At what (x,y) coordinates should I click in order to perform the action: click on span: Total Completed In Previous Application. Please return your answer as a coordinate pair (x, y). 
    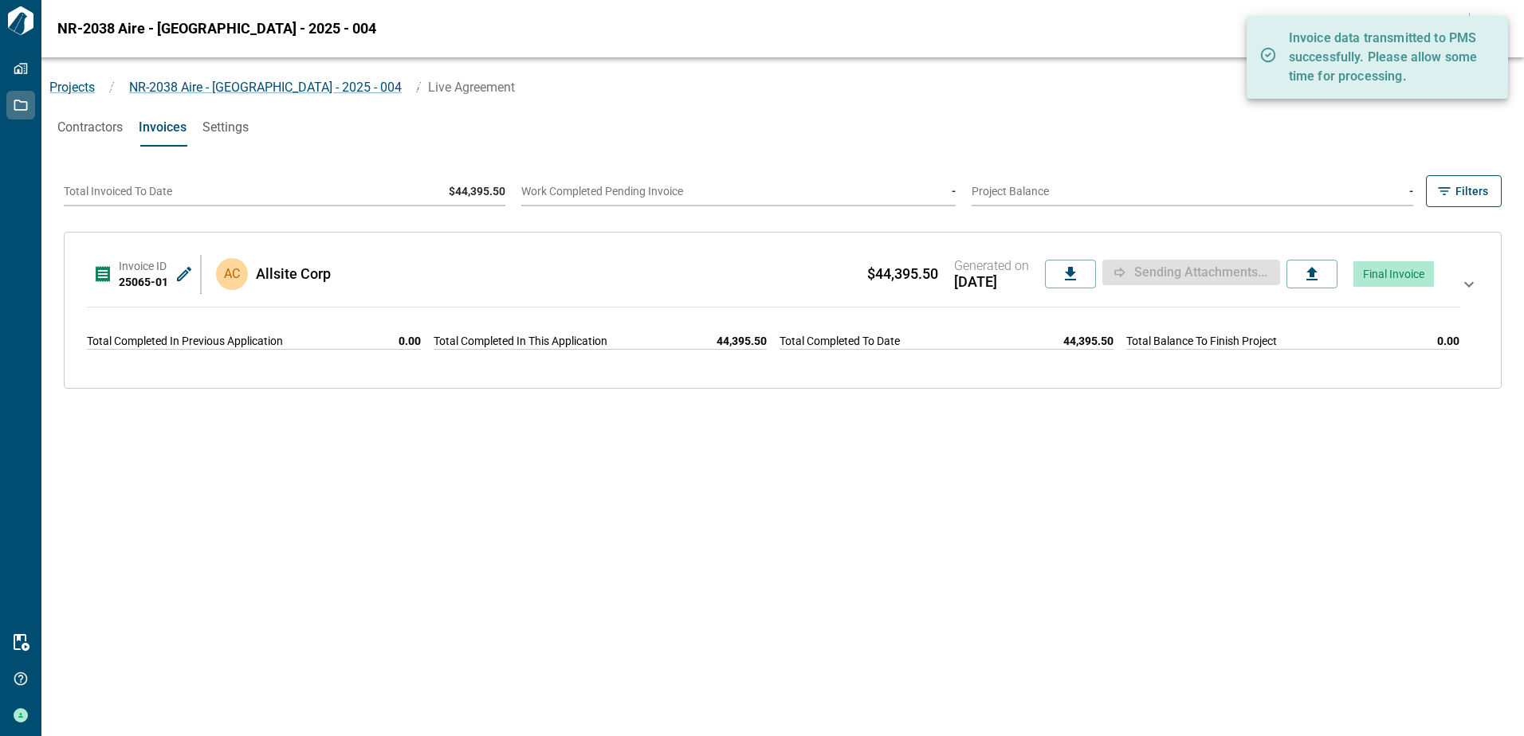
    Looking at the image, I should click on (185, 341).